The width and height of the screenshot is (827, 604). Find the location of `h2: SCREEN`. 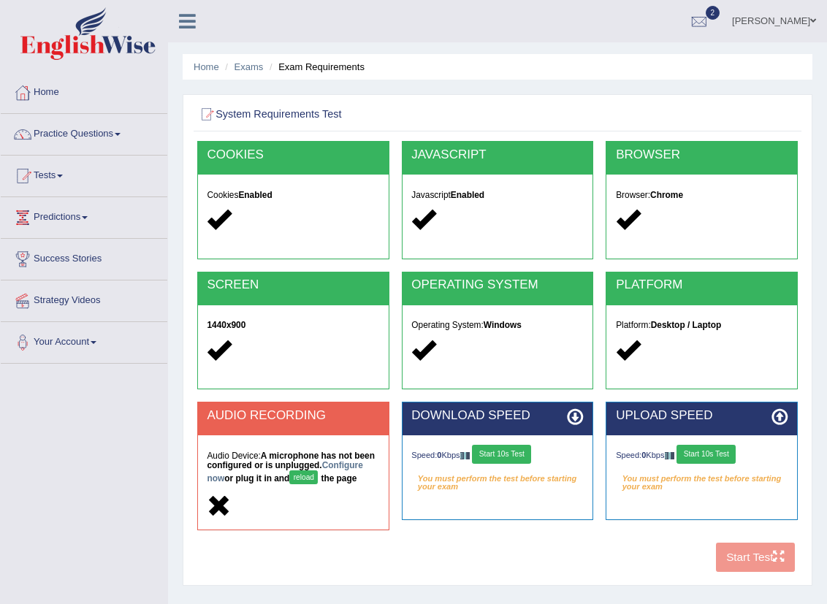

h2: SCREEN is located at coordinates (292, 285).